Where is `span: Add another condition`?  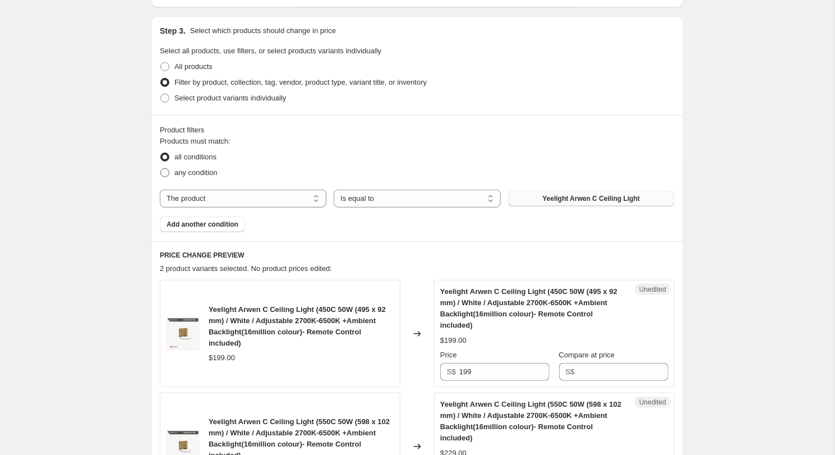
span: Add another condition is located at coordinates (202, 224).